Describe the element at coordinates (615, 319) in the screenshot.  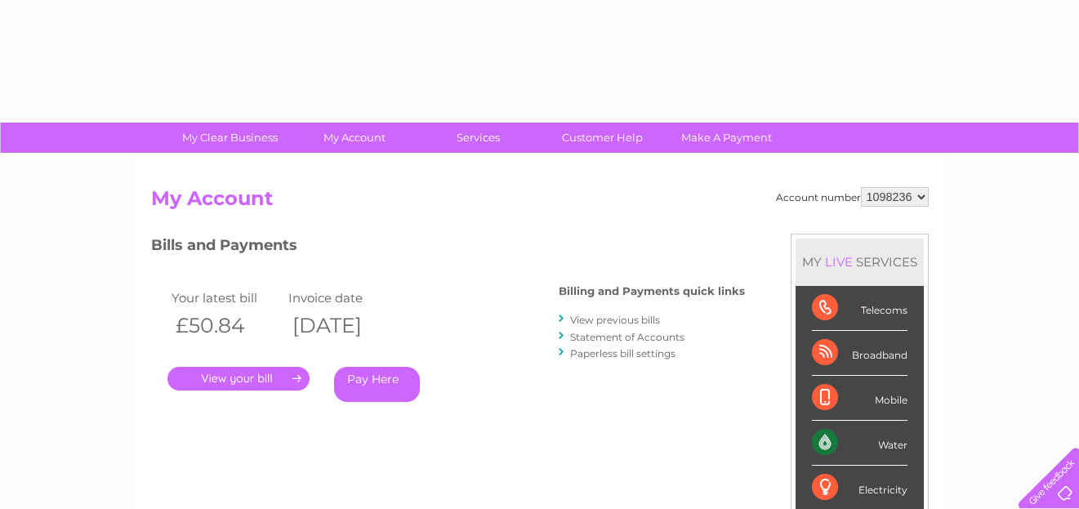
I see `a: View previous bills` at that location.